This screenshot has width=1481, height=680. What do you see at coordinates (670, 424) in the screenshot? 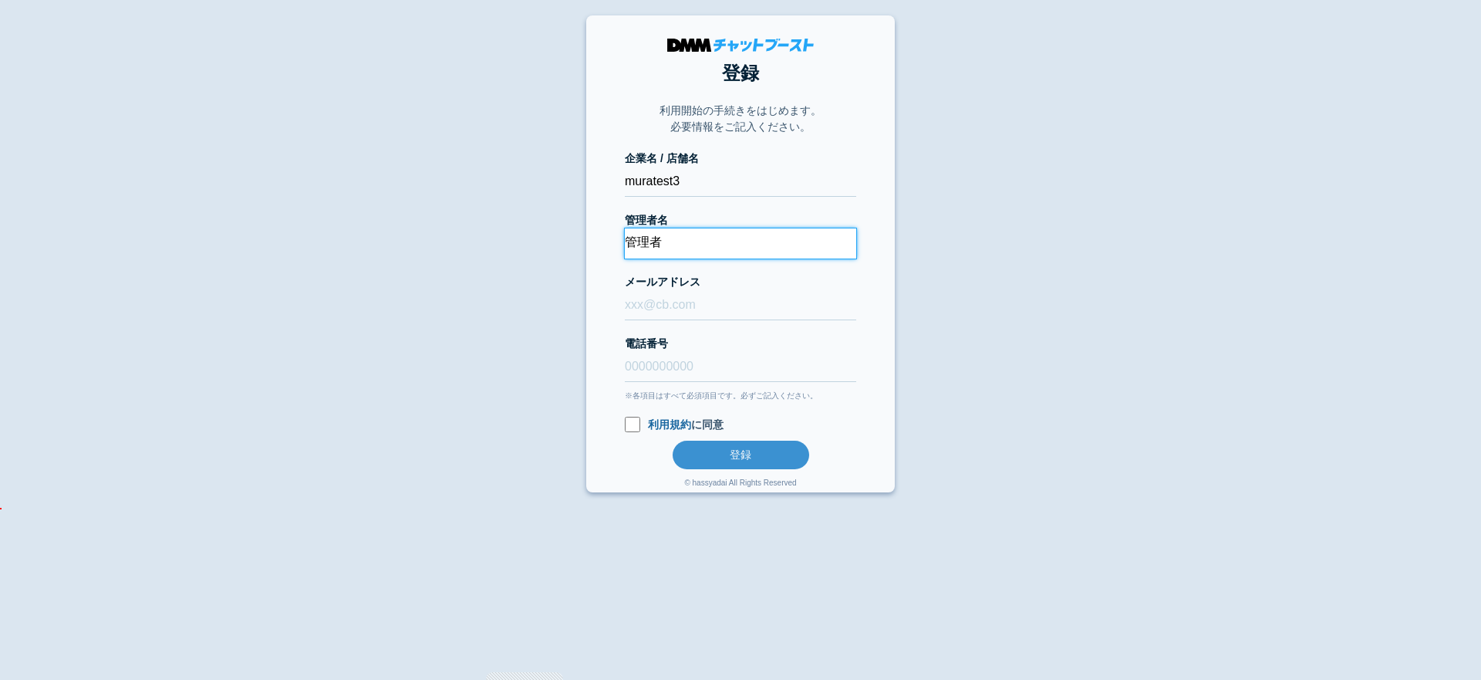
I see `a: 利用規約` at bounding box center [670, 424].